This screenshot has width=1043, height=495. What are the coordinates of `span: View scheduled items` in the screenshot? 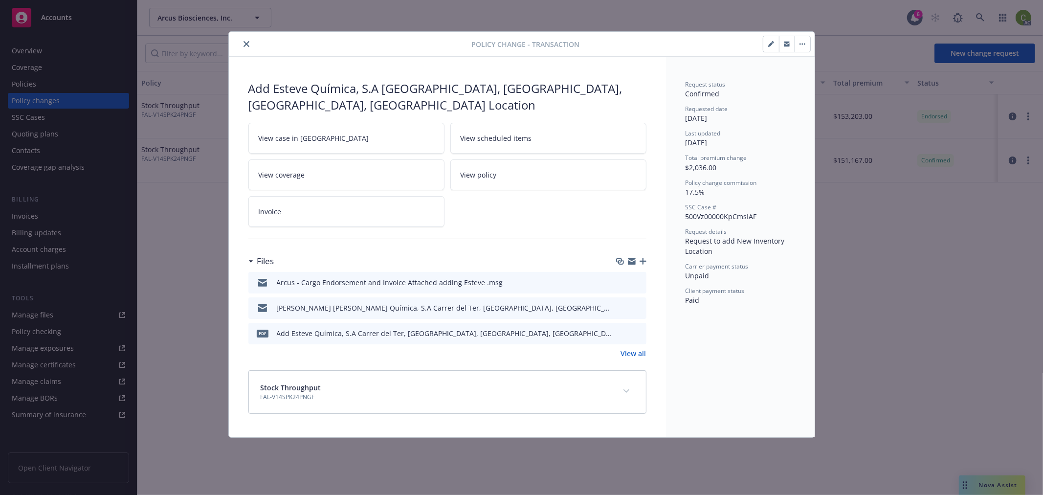 It's located at (496, 138).